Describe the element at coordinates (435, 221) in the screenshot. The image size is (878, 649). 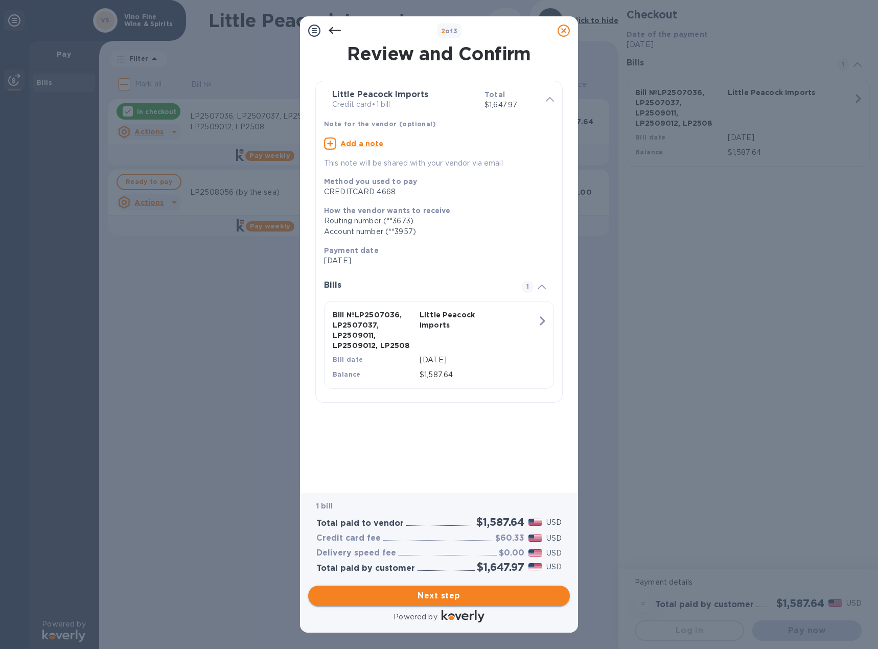
I see `div: Routing number (**3673)` at that location.